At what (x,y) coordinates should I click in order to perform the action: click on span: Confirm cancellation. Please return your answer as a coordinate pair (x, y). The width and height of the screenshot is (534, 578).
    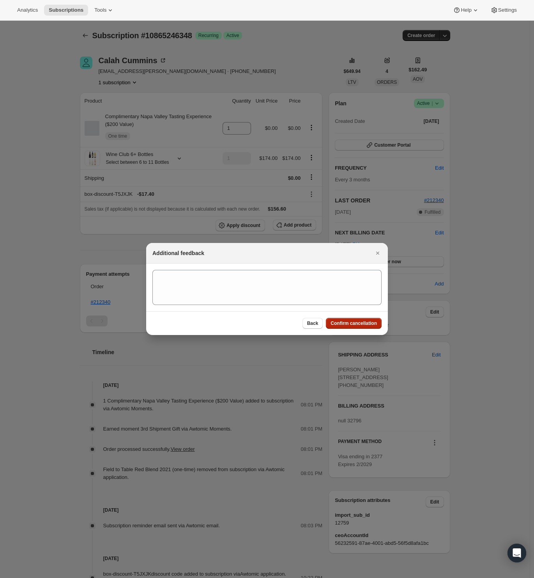
    Looking at the image, I should click on (354, 323).